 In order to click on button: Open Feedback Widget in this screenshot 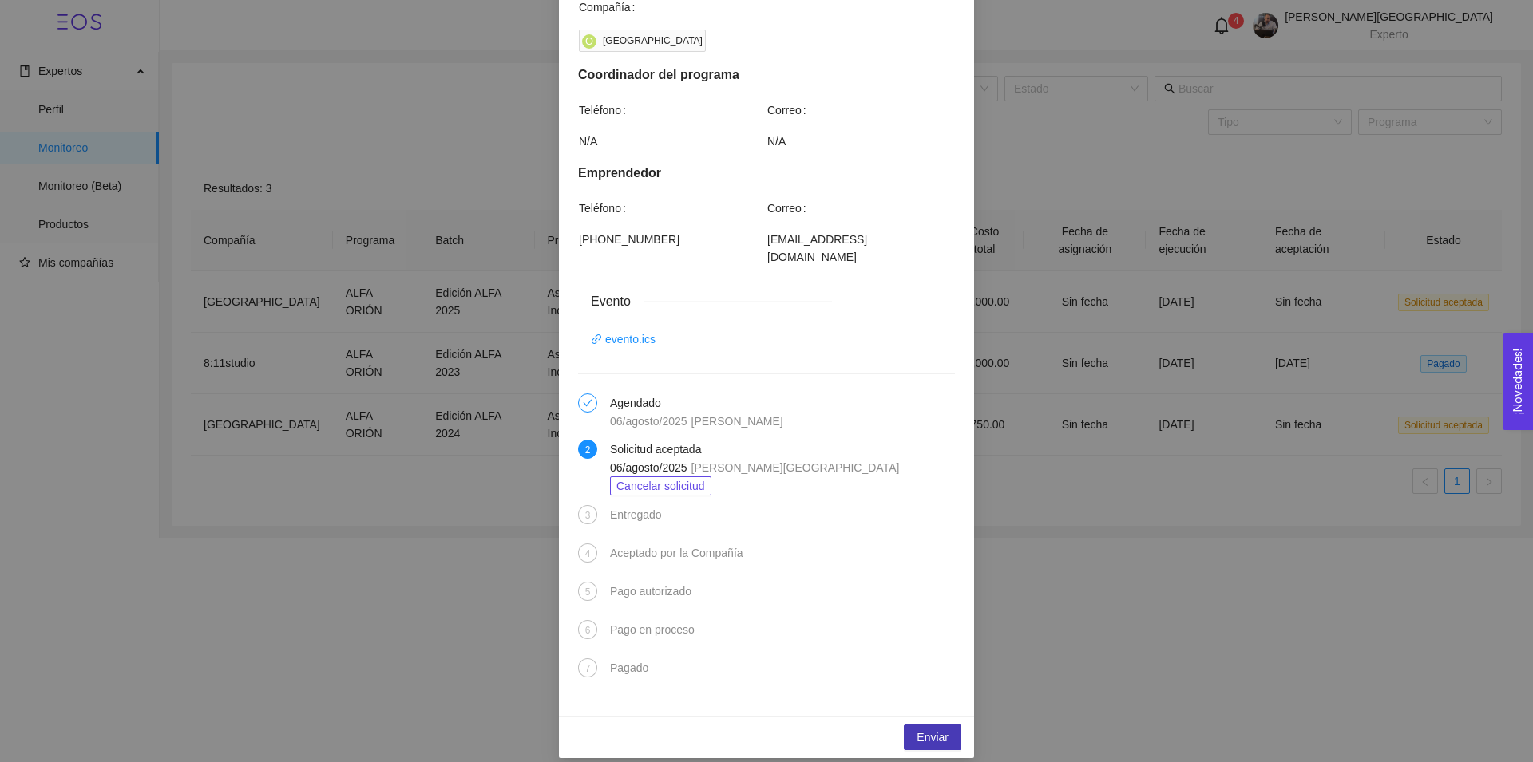, I will do `click(1518, 382)`.